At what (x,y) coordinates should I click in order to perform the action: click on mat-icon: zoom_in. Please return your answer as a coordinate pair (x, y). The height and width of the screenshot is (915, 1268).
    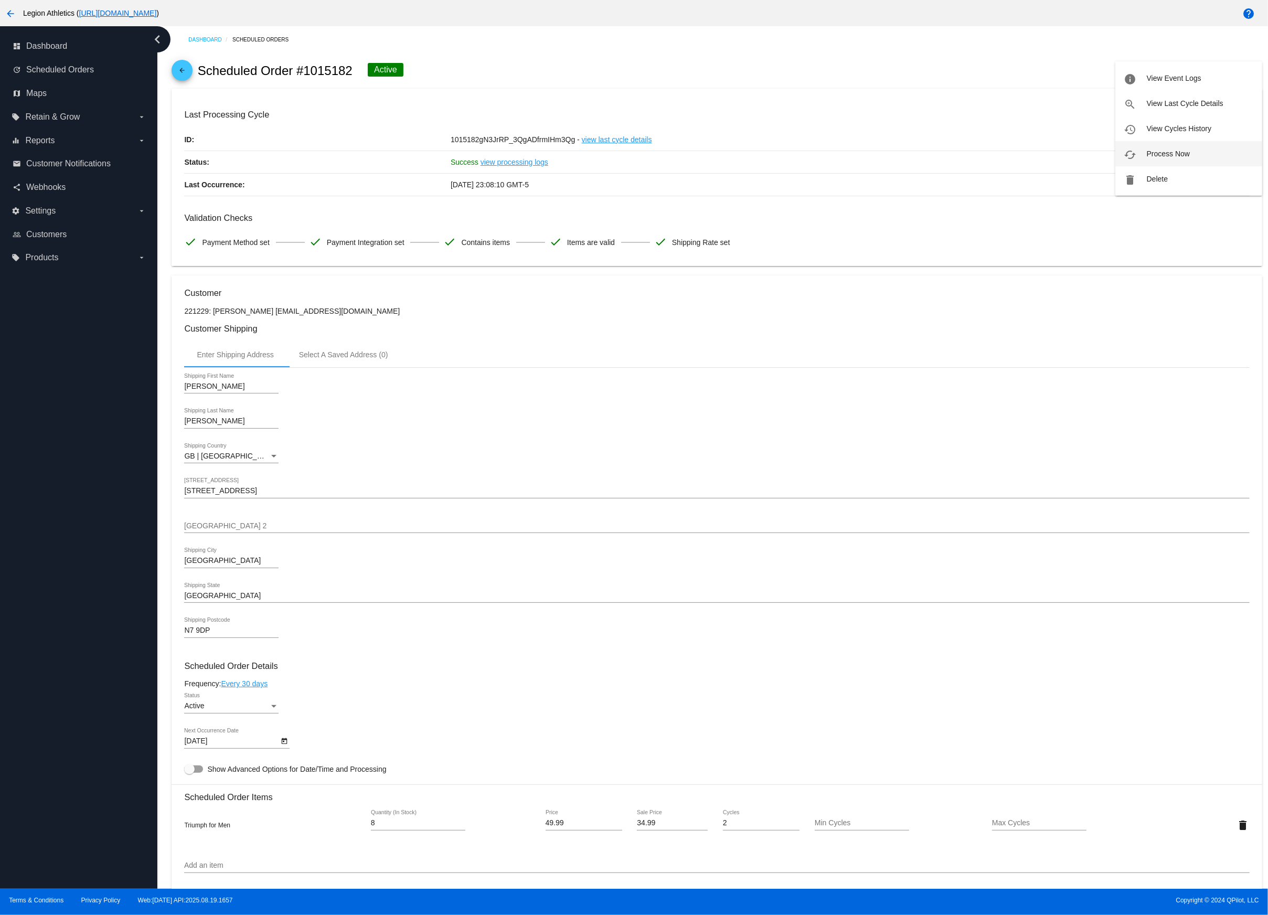
    Looking at the image, I should click on (1130, 104).